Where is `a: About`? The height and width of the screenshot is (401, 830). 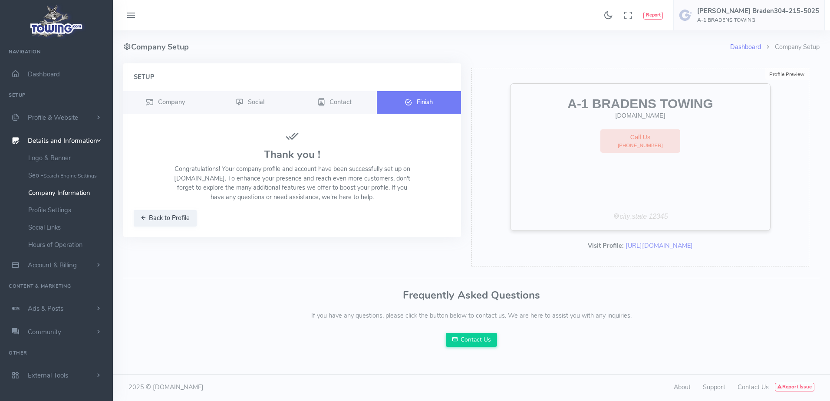 a: About is located at coordinates (682, 387).